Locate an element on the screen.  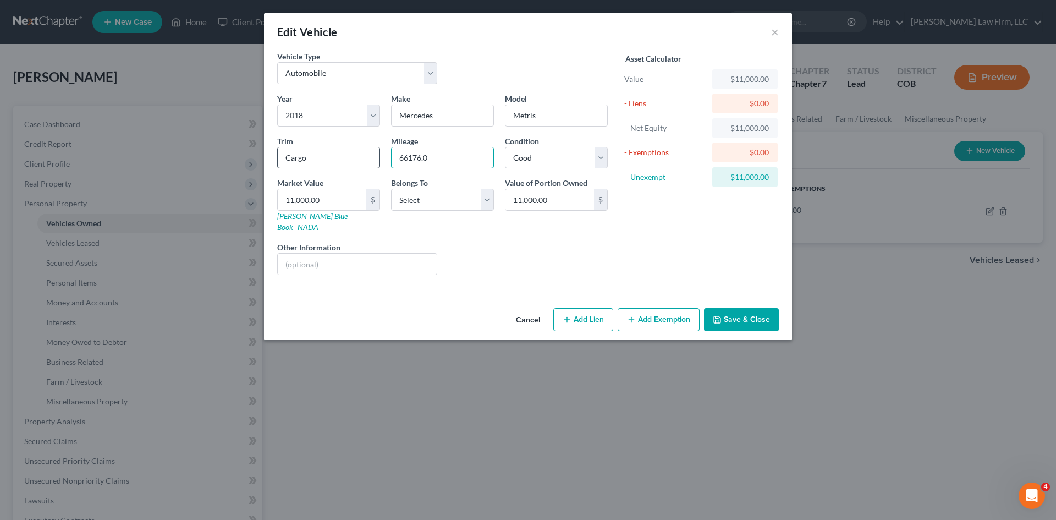
div: Value is located at coordinates (666, 79).